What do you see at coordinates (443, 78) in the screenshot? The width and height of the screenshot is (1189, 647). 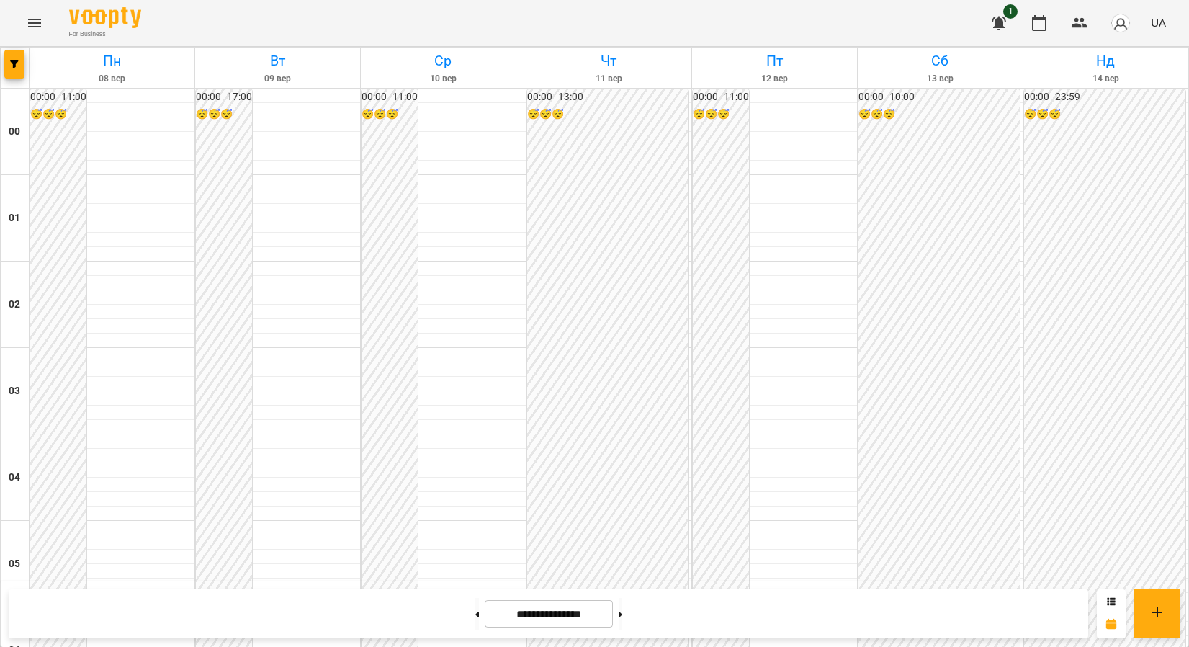 I see `h6: 10 вер` at bounding box center [443, 78].